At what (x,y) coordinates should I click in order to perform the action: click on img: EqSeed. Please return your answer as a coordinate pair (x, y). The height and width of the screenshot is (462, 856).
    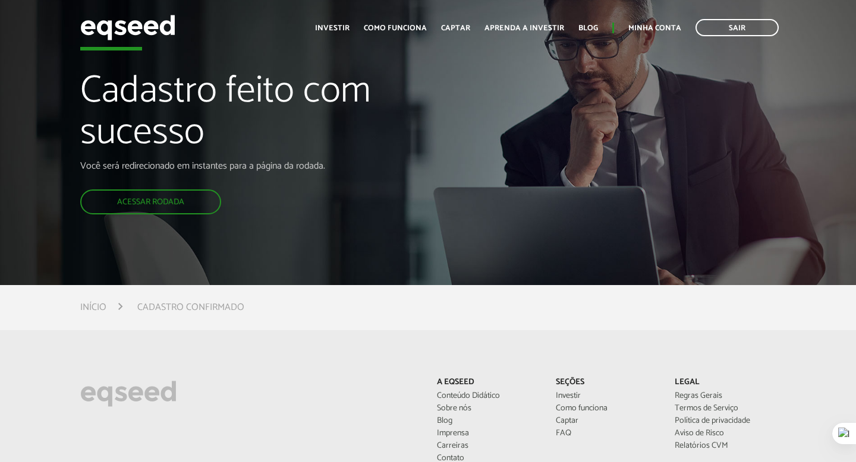
    Looking at the image, I should click on (128, 27).